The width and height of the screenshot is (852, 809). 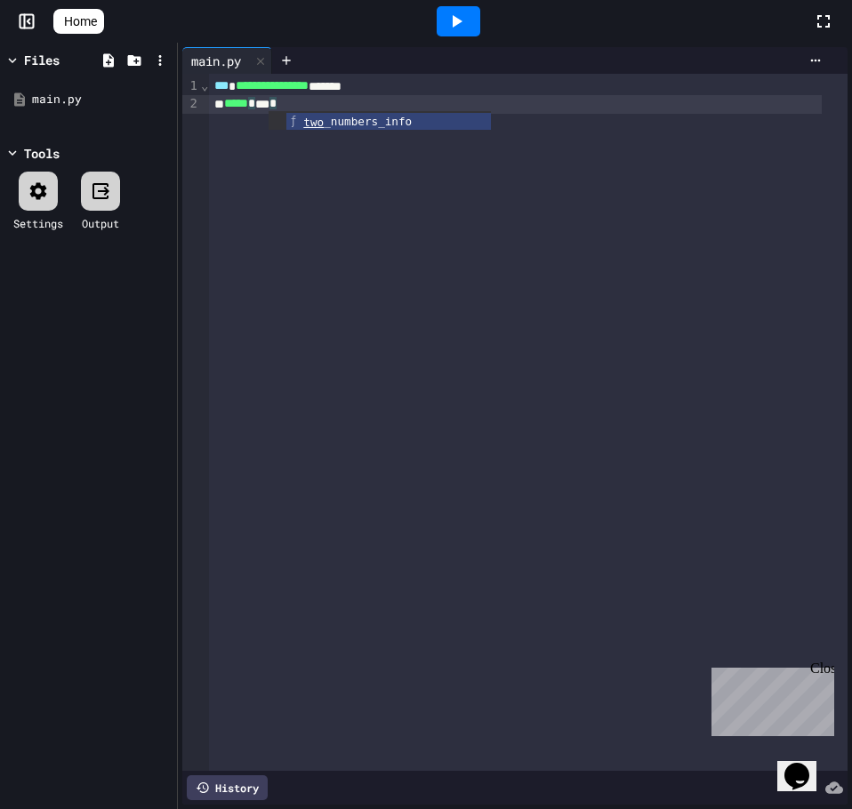 What do you see at coordinates (42, 60) in the screenshot?
I see `div: Files` at bounding box center [42, 60].